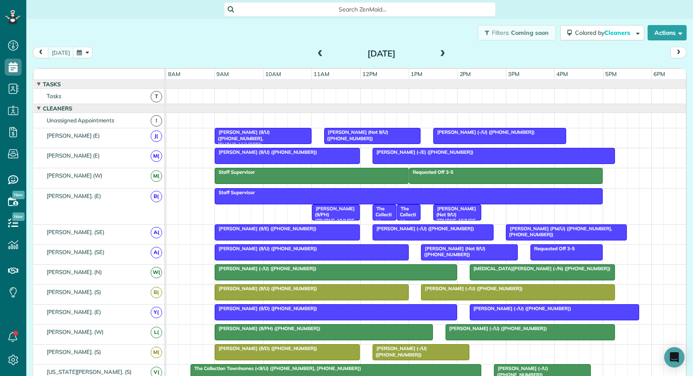  Describe the element at coordinates (562, 74) in the screenshot. I see `span: 4pm` at that location.